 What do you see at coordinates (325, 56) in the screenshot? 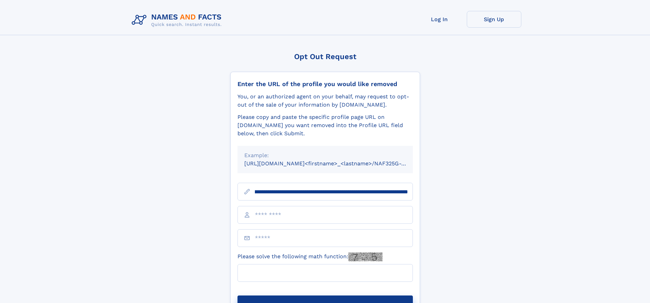
I see `div: Opt Out Request` at bounding box center [325, 56].